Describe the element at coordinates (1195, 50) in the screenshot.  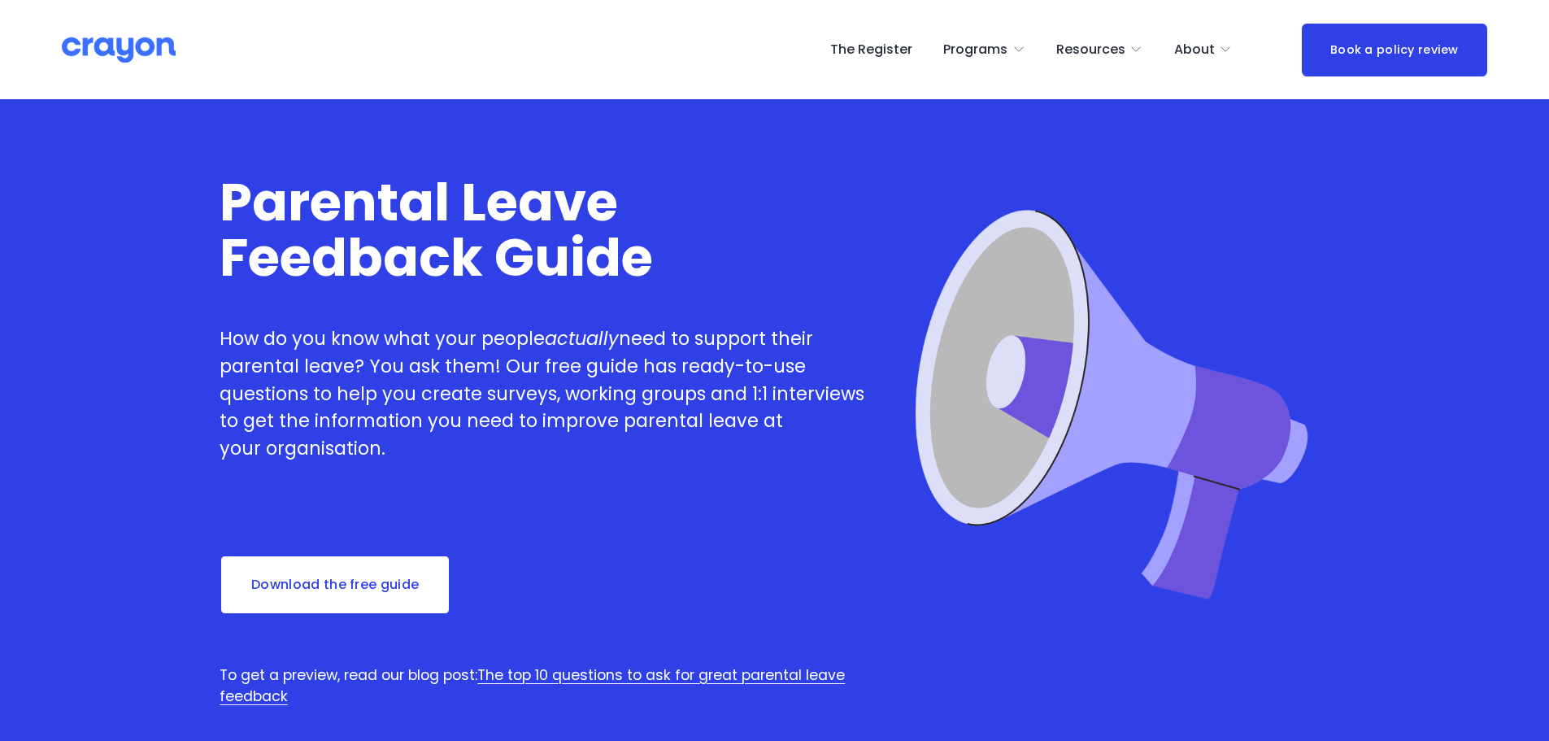
I see `span: About` at that location.